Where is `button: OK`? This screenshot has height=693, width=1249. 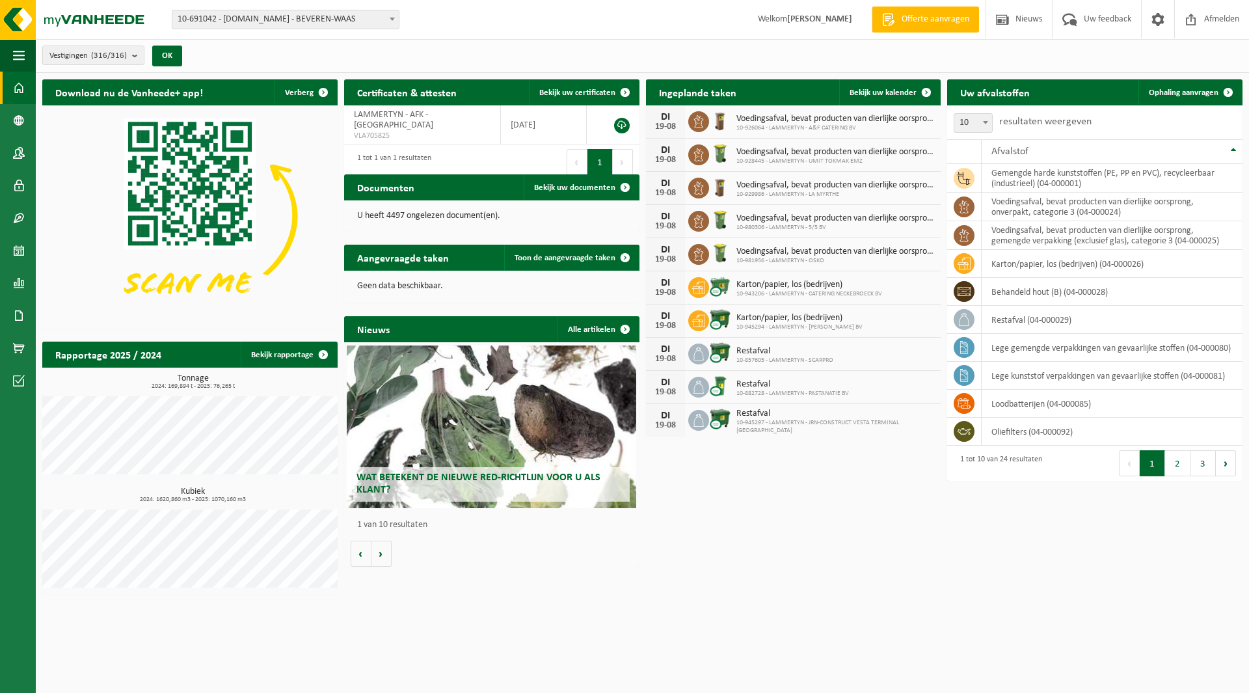 button: OK is located at coordinates (167, 56).